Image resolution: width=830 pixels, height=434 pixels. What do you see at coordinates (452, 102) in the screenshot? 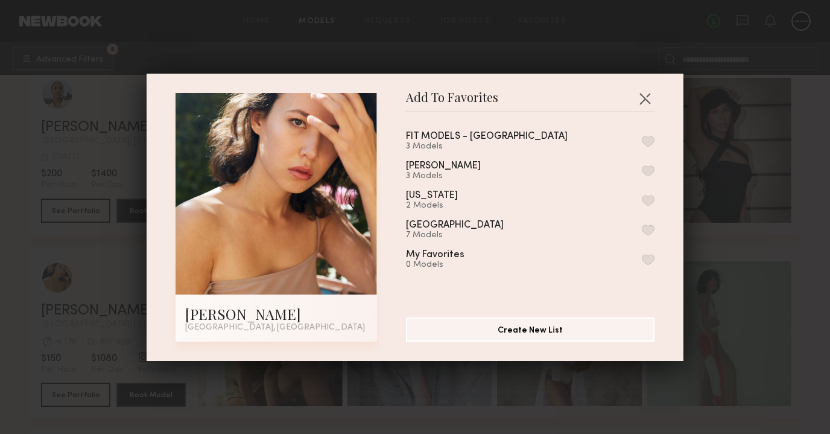
I see `span: Add To Favorites` at bounding box center [452, 102].